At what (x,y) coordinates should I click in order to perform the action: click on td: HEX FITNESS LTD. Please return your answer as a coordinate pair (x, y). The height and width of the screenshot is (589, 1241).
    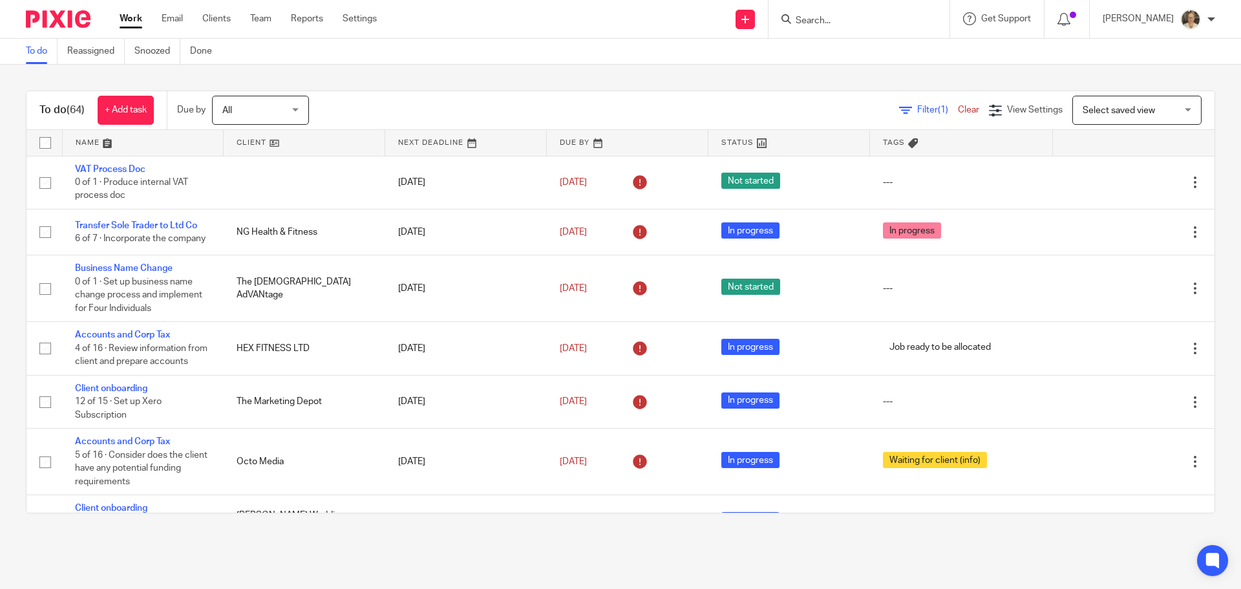
    Looking at the image, I should click on (305, 348).